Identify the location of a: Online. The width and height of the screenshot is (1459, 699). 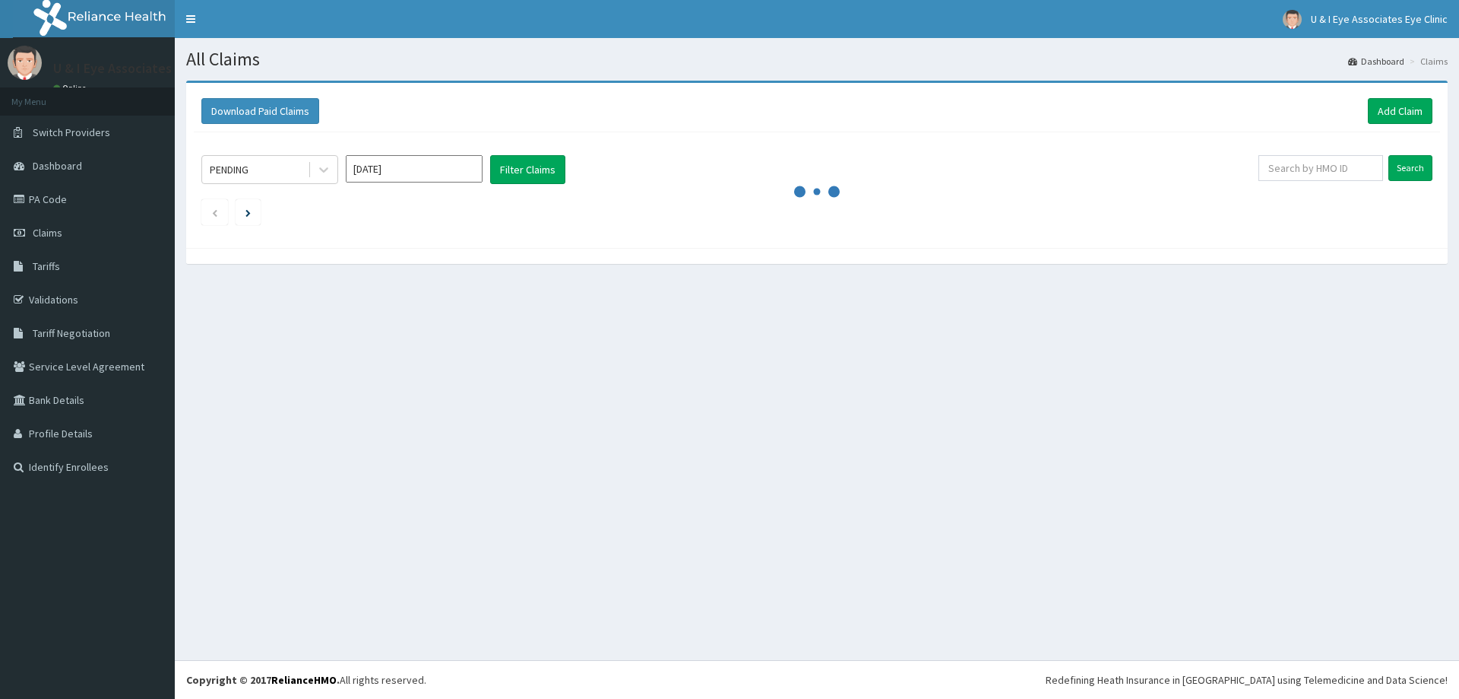
(71, 88).